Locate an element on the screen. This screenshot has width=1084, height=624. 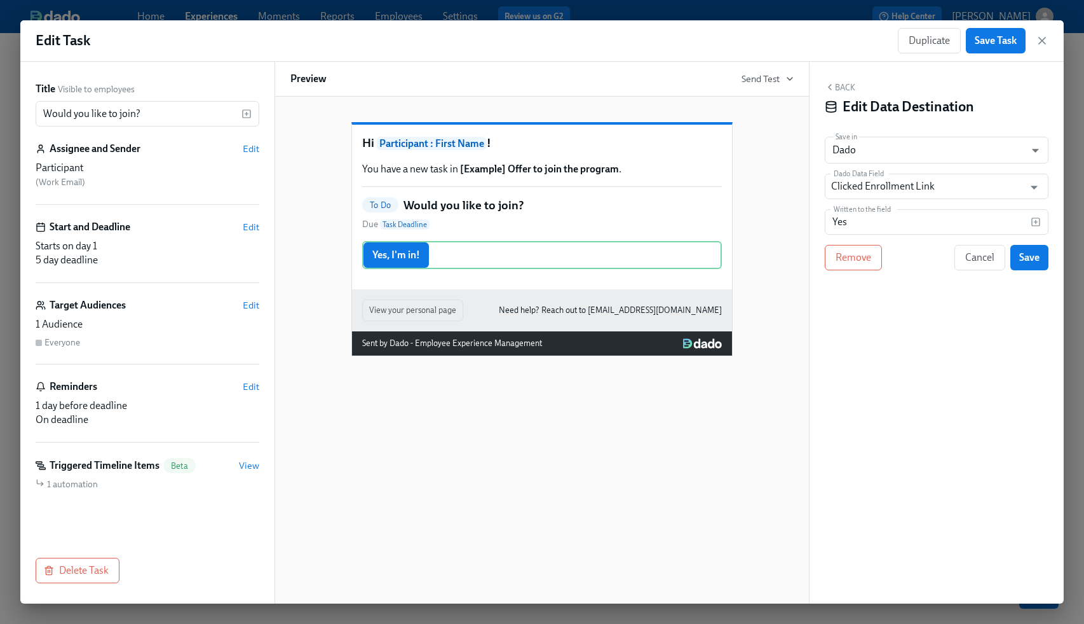
button: View is located at coordinates (249, 465).